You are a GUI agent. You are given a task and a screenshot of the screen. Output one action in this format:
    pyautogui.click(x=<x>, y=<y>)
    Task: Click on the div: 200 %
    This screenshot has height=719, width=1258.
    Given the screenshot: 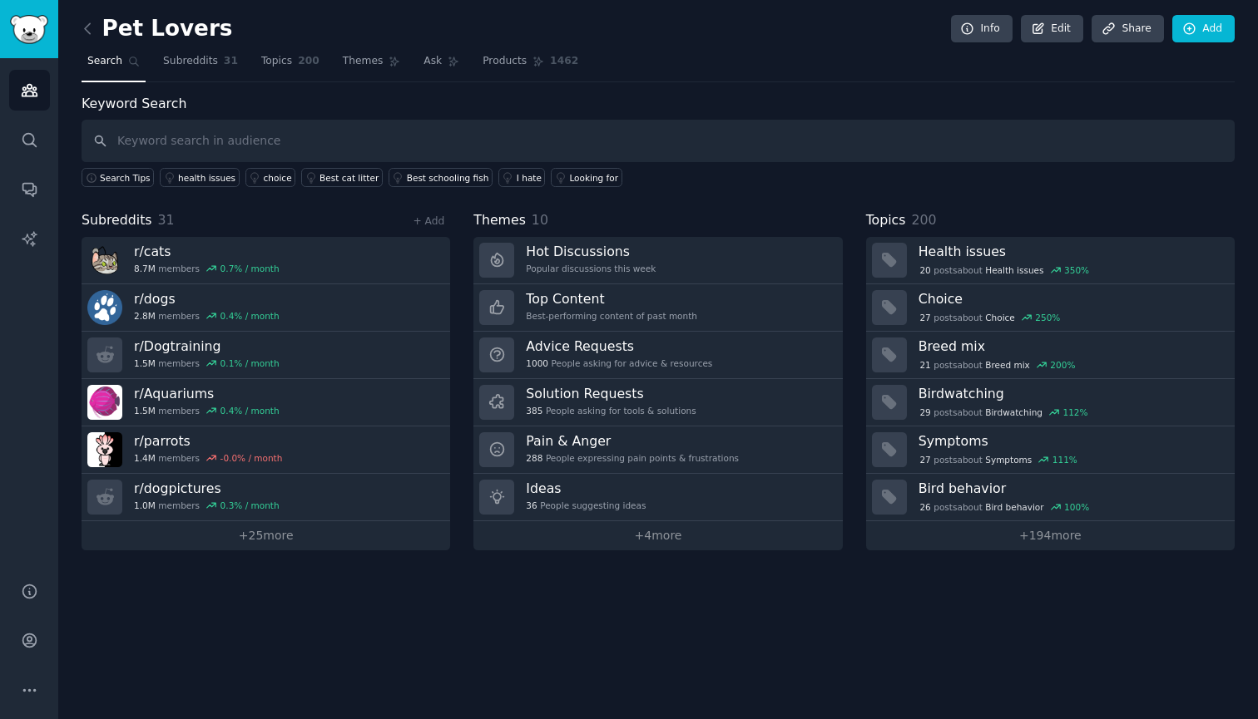 What is the action you would take?
    pyautogui.click(x=1062, y=365)
    